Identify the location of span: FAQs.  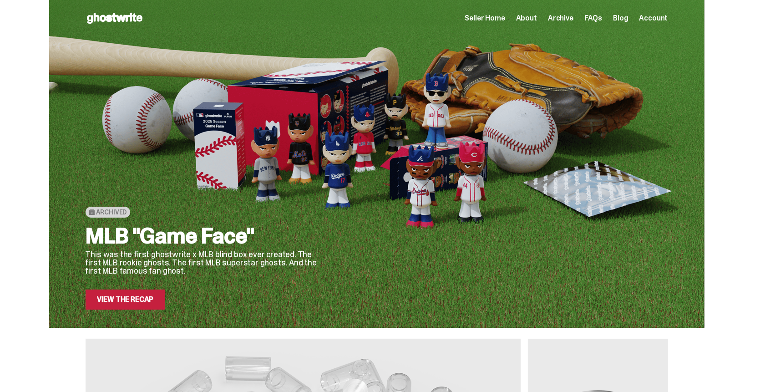
(593, 18).